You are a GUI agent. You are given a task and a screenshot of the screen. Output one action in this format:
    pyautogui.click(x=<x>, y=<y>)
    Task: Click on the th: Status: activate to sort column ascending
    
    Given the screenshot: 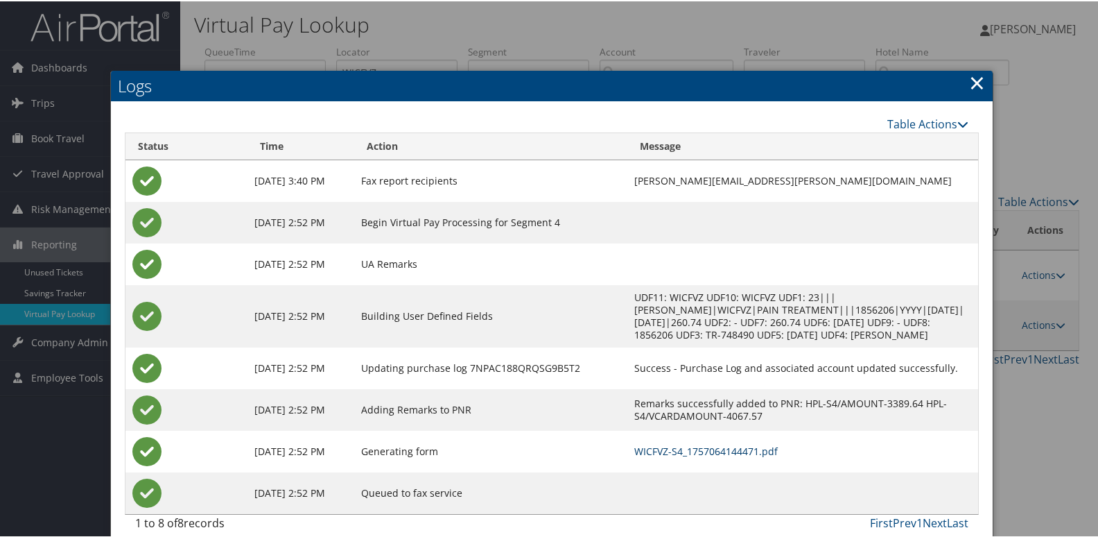 What is the action you would take?
    pyautogui.click(x=186, y=145)
    